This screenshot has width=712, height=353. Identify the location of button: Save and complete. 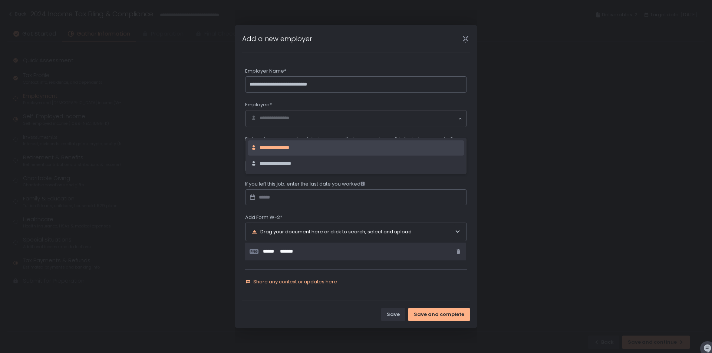
(439, 315).